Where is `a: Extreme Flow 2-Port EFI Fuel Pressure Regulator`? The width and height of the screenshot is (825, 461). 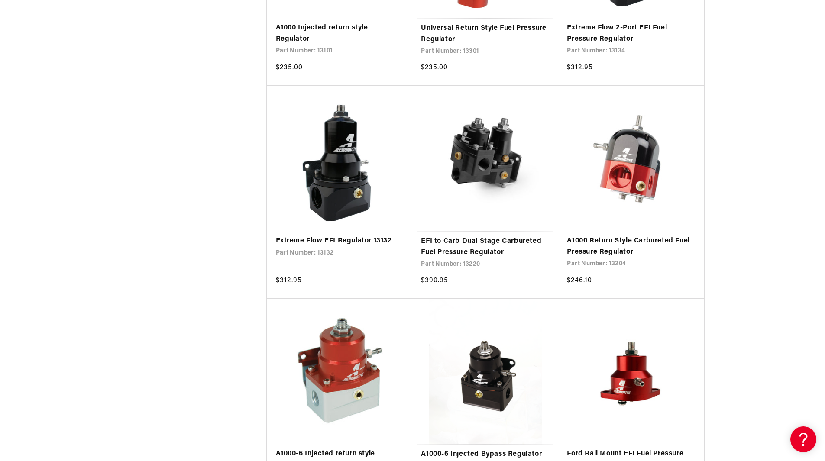
a: Extreme Flow 2-Port EFI Fuel Pressure Regulator is located at coordinates (631, 33).